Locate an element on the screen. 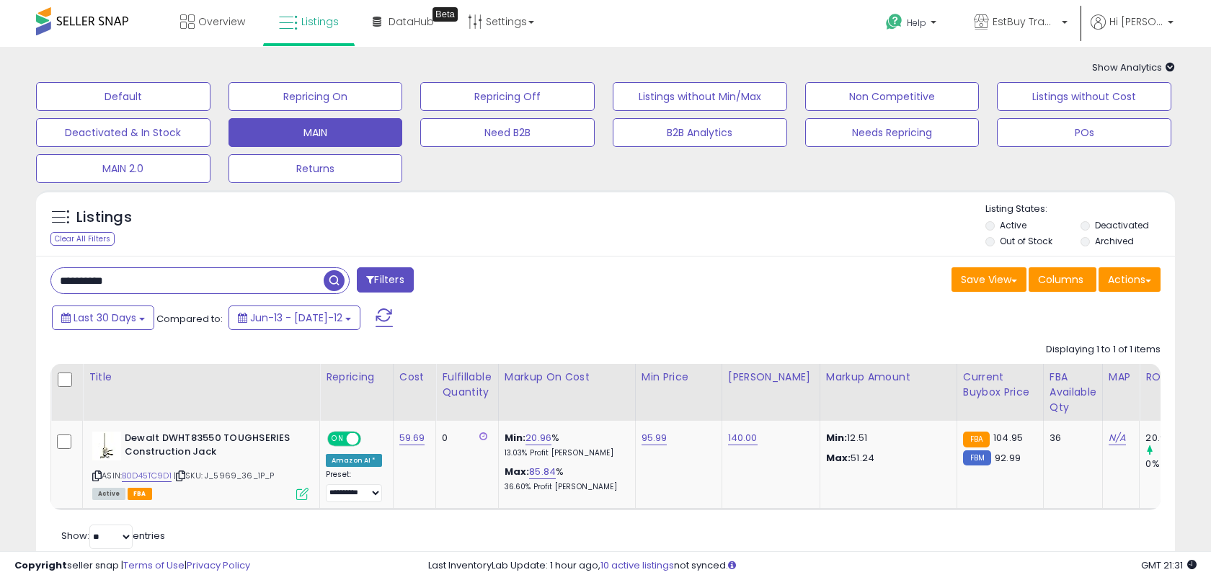 The width and height of the screenshot is (1211, 580). button: Columns is located at coordinates (1062, 280).